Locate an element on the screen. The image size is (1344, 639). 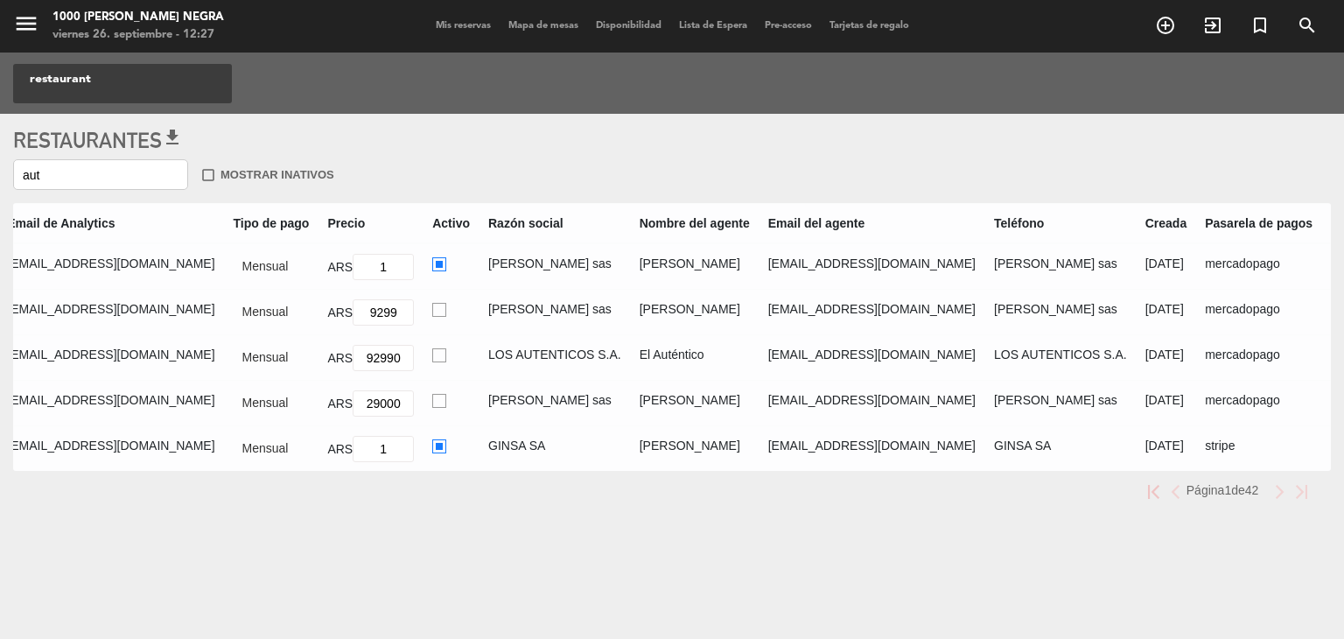
h3: Restaurantes is located at coordinates (672, 140).